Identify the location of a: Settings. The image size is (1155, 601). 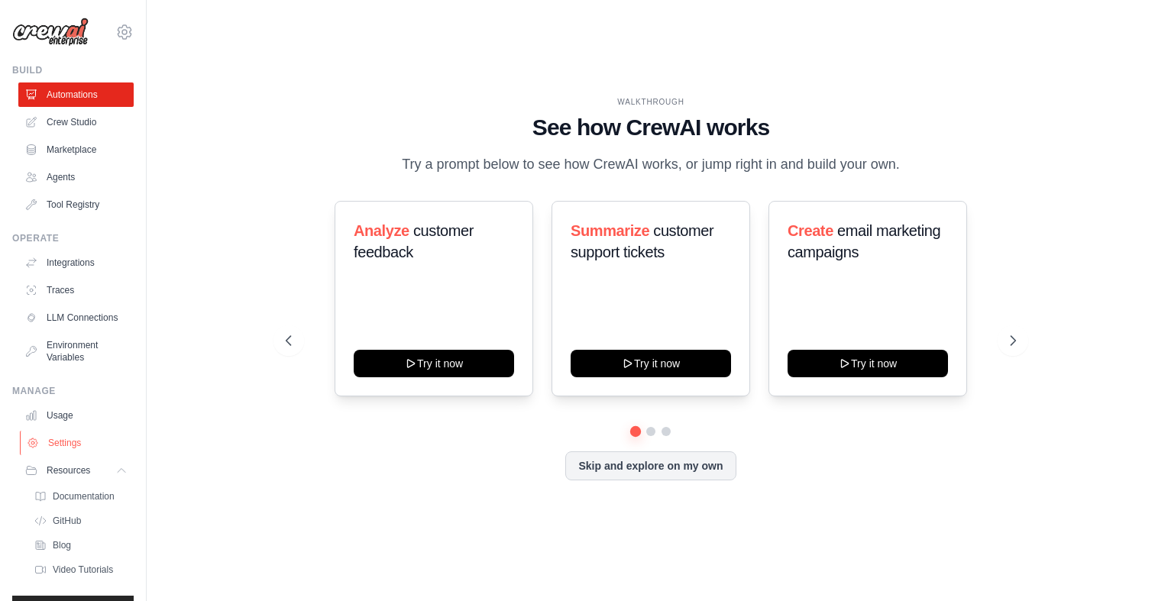
(77, 443).